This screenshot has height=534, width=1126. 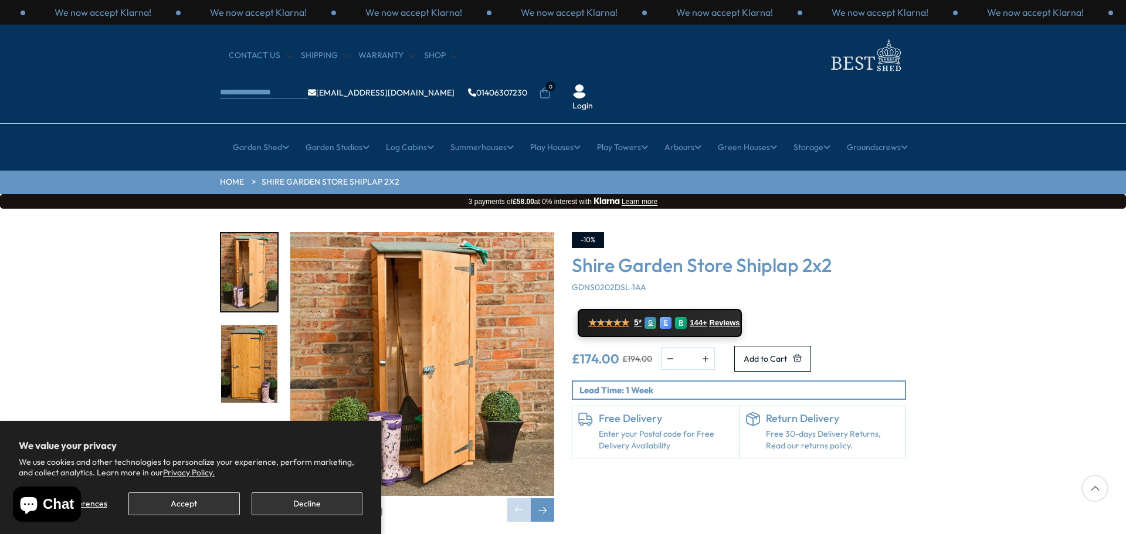 What do you see at coordinates (739, 265) in the screenshot?
I see `h3: Shire Garden Store Shiplap 2x2` at bounding box center [739, 265].